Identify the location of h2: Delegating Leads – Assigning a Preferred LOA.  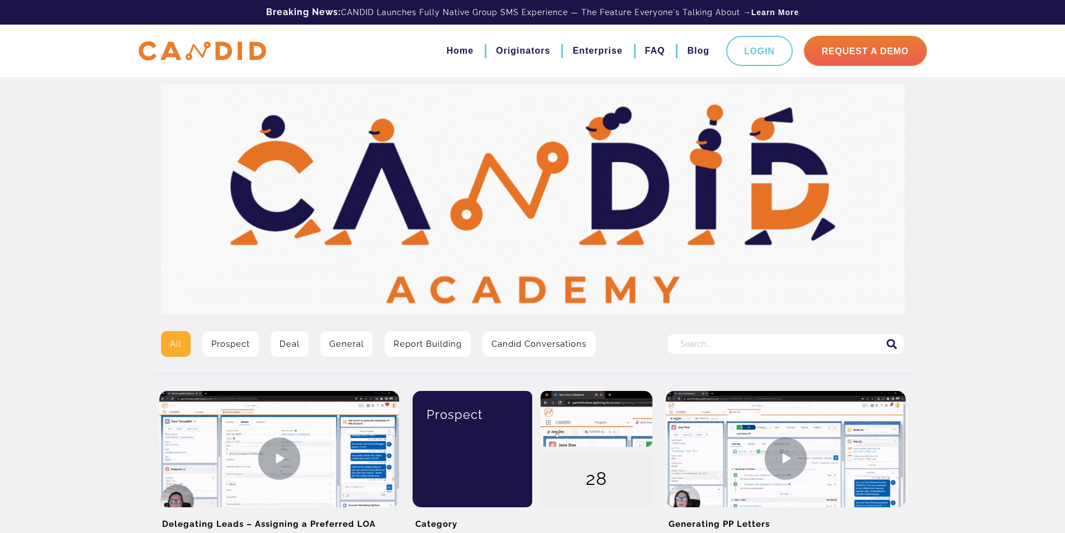
(279, 519).